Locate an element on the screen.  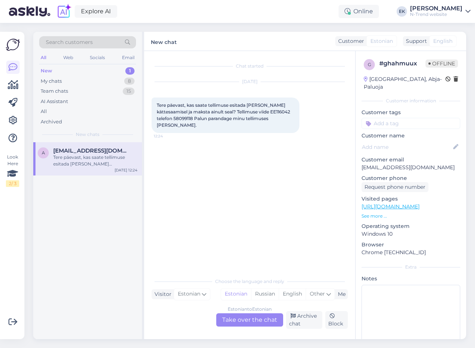
div: Me is located at coordinates (340, 294).